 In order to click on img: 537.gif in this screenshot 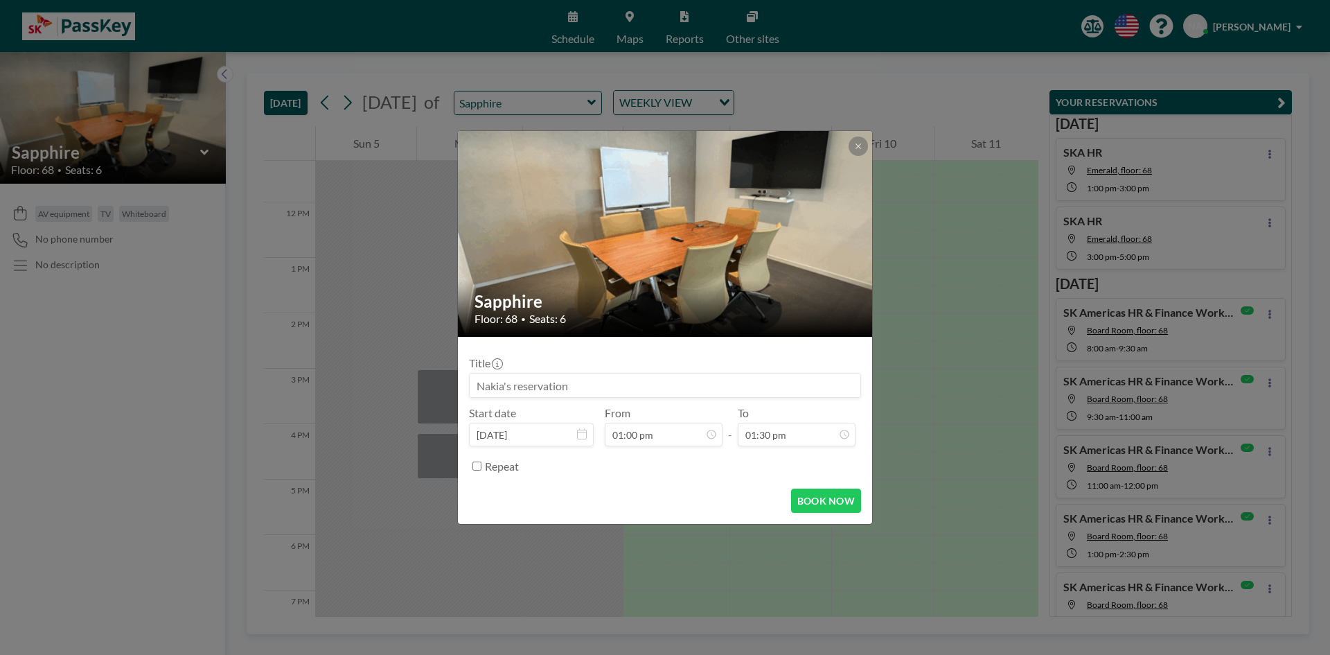, I will do `click(666, 233)`.